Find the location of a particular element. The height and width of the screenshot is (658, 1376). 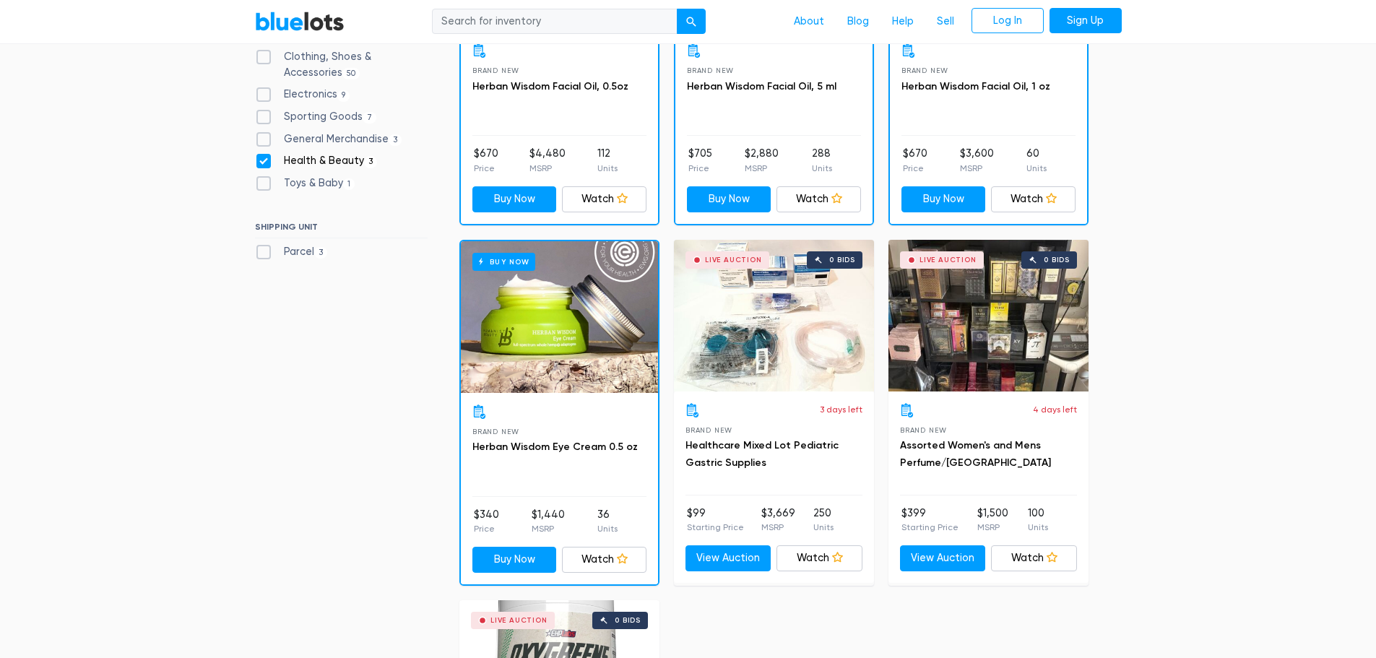

h6: Buy Now is located at coordinates (504, 262).